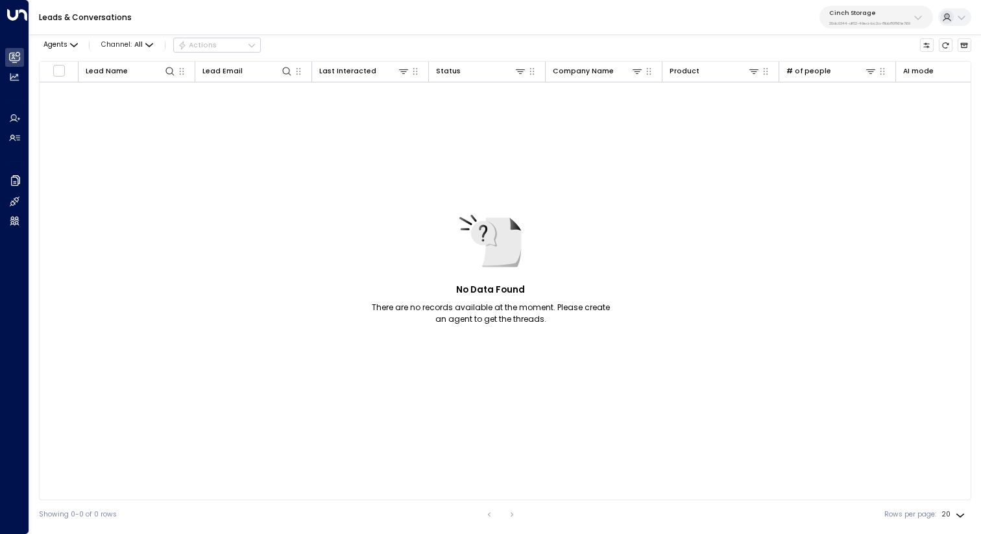 This screenshot has width=981, height=534. I want to click on div: AI mode, so click(918, 71).